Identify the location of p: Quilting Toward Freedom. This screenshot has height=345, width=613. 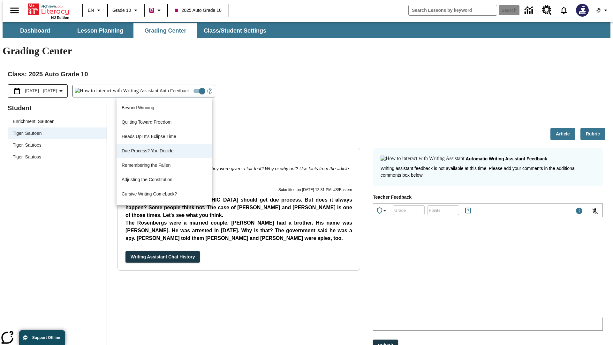
(146, 122).